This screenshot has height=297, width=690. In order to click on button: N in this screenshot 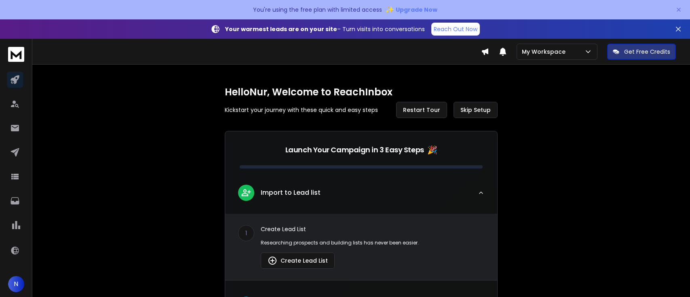, I will do `click(16, 284)`.